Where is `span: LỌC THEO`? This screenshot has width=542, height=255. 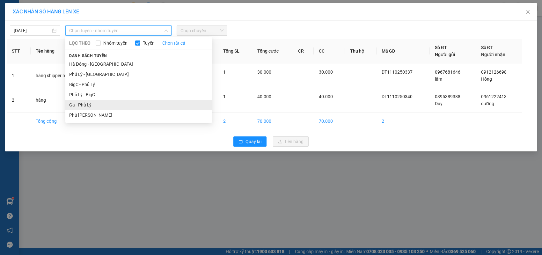 span: LỌC THEO is located at coordinates (80, 43).